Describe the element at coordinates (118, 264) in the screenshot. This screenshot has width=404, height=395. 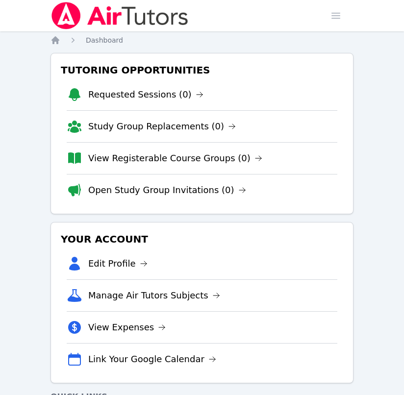
I see `a: Edit Profile` at that location.